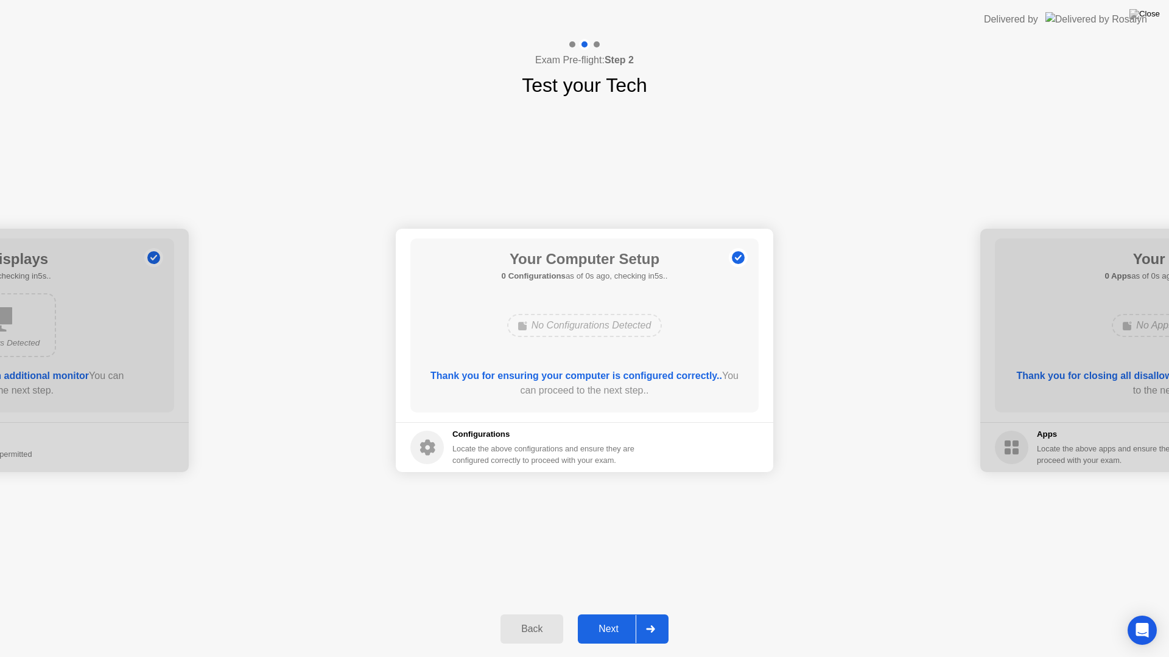  I want to click on h1: Test your Tech, so click(584, 85).